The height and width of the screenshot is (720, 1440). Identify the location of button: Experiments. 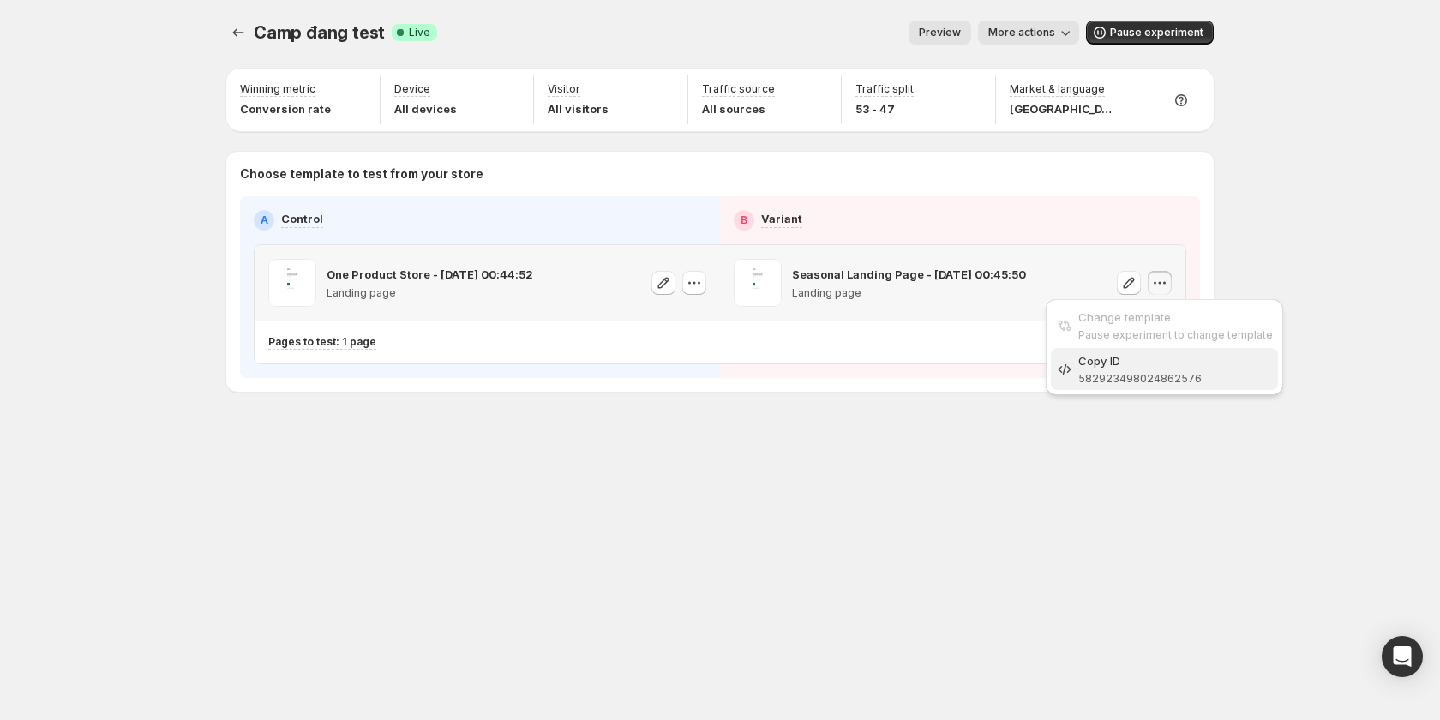
(238, 33).